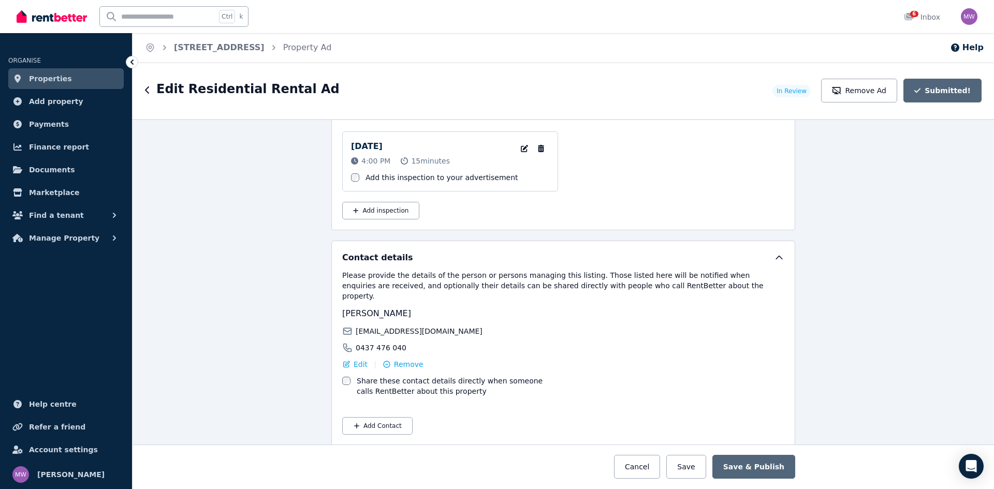 The image size is (994, 489). I want to click on span: Properties, so click(50, 79).